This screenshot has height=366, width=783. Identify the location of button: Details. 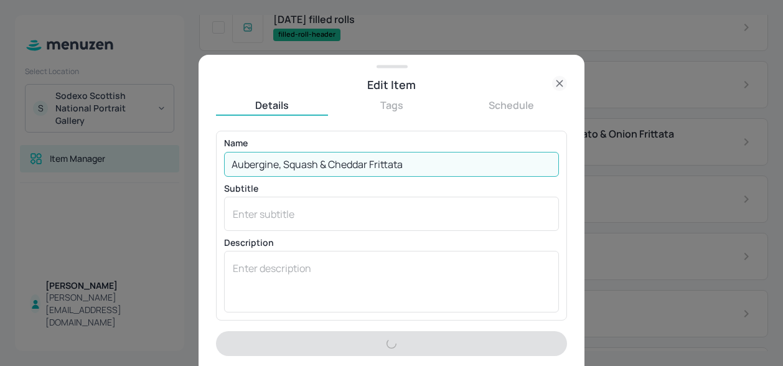
(272, 105).